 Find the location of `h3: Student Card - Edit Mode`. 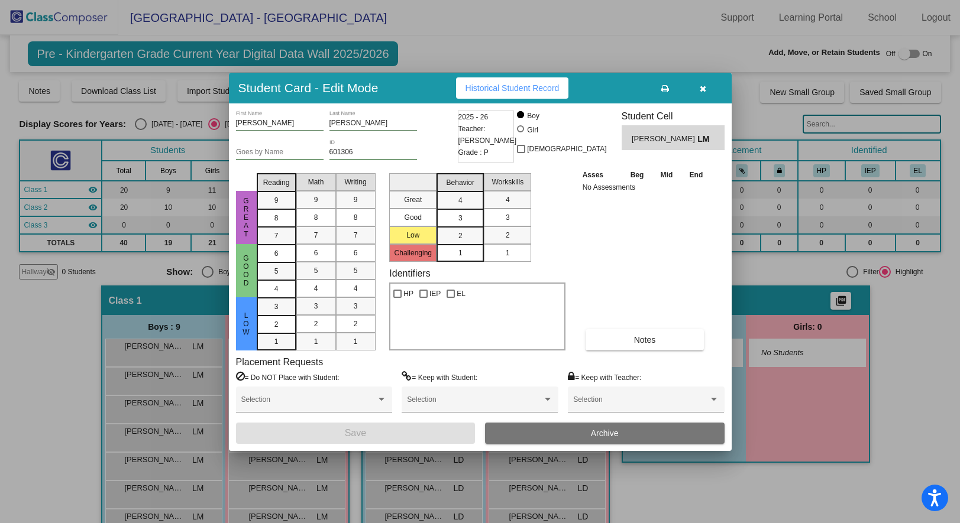

h3: Student Card - Edit Mode is located at coordinates (308, 88).